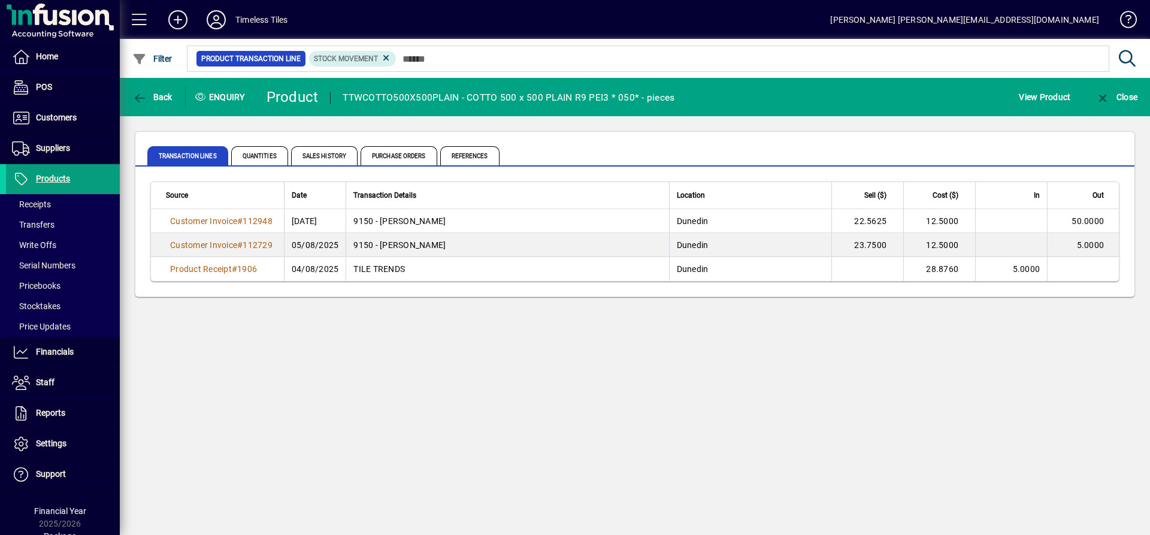 The height and width of the screenshot is (535, 1150). I want to click on span: Reports, so click(50, 413).